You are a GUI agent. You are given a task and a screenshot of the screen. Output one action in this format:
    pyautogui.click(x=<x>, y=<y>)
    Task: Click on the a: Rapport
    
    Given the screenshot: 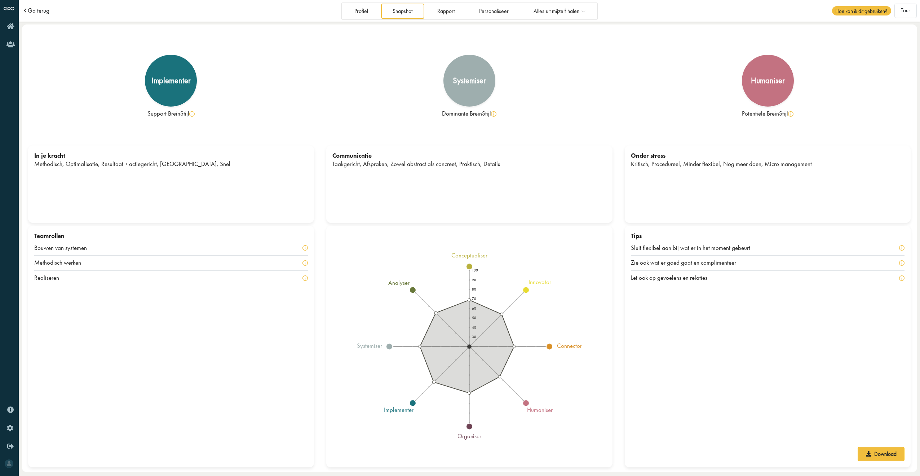 What is the action you would take?
    pyautogui.click(x=445, y=11)
    